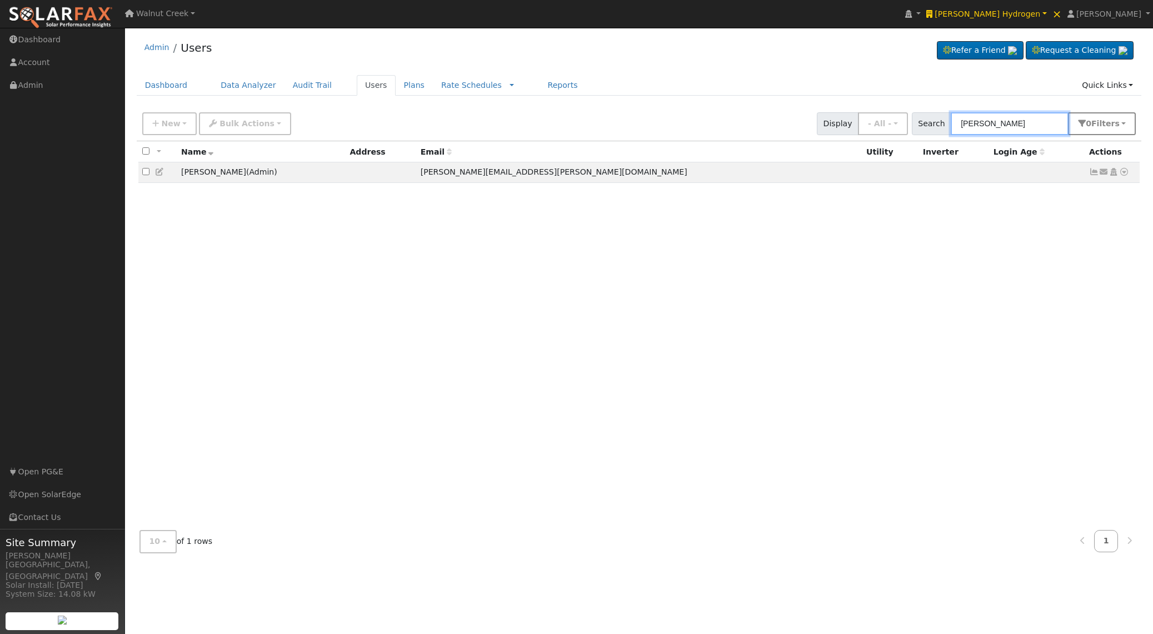  What do you see at coordinates (1108, 85) in the screenshot?
I see `a: Quick Links` at bounding box center [1108, 85].